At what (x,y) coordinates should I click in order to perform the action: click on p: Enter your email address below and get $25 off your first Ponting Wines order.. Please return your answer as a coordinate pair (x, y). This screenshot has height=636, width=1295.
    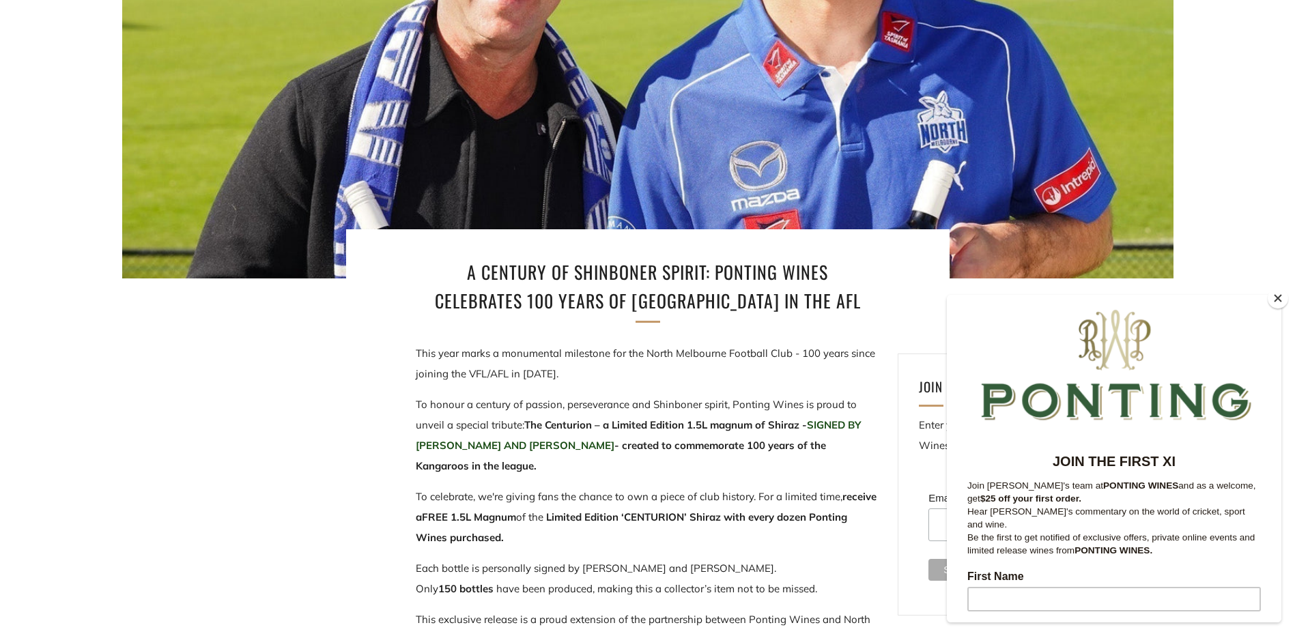
    Looking at the image, I should click on (1082, 436).